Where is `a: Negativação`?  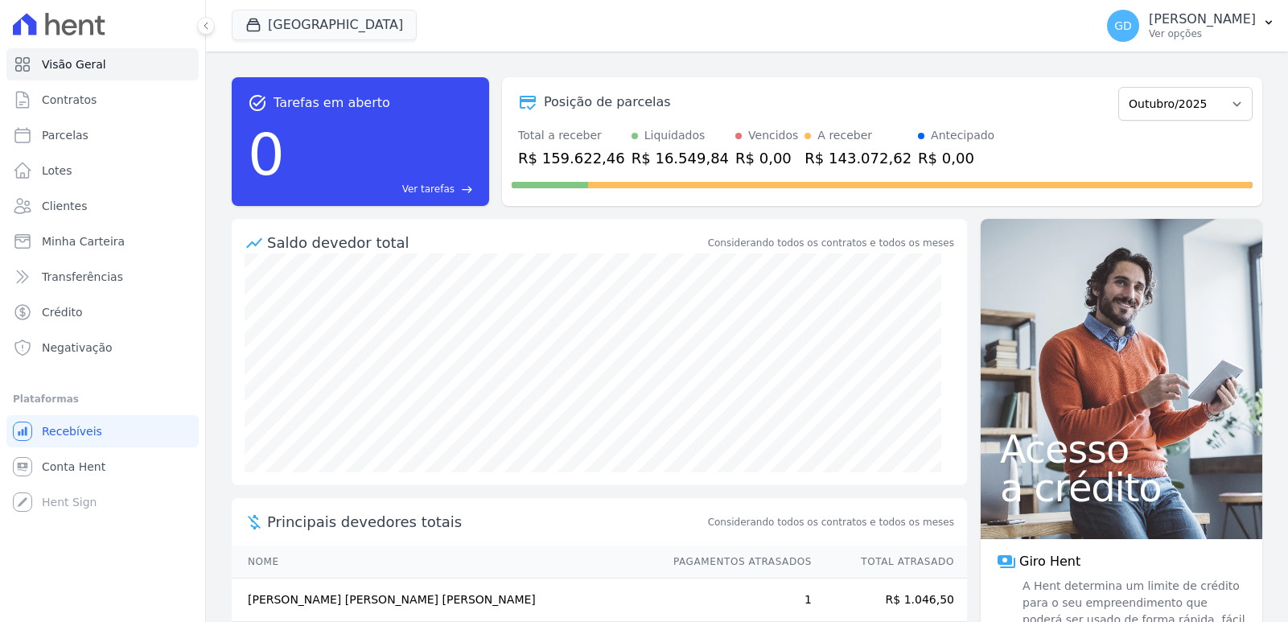
a: Negativação is located at coordinates (102, 348).